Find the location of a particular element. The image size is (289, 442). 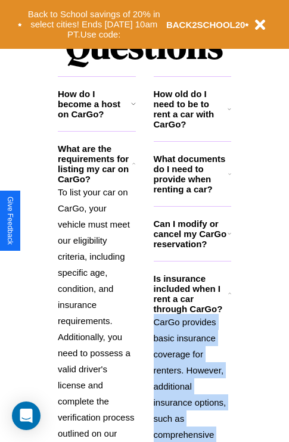

div: Give Feedback is located at coordinates (10, 220).